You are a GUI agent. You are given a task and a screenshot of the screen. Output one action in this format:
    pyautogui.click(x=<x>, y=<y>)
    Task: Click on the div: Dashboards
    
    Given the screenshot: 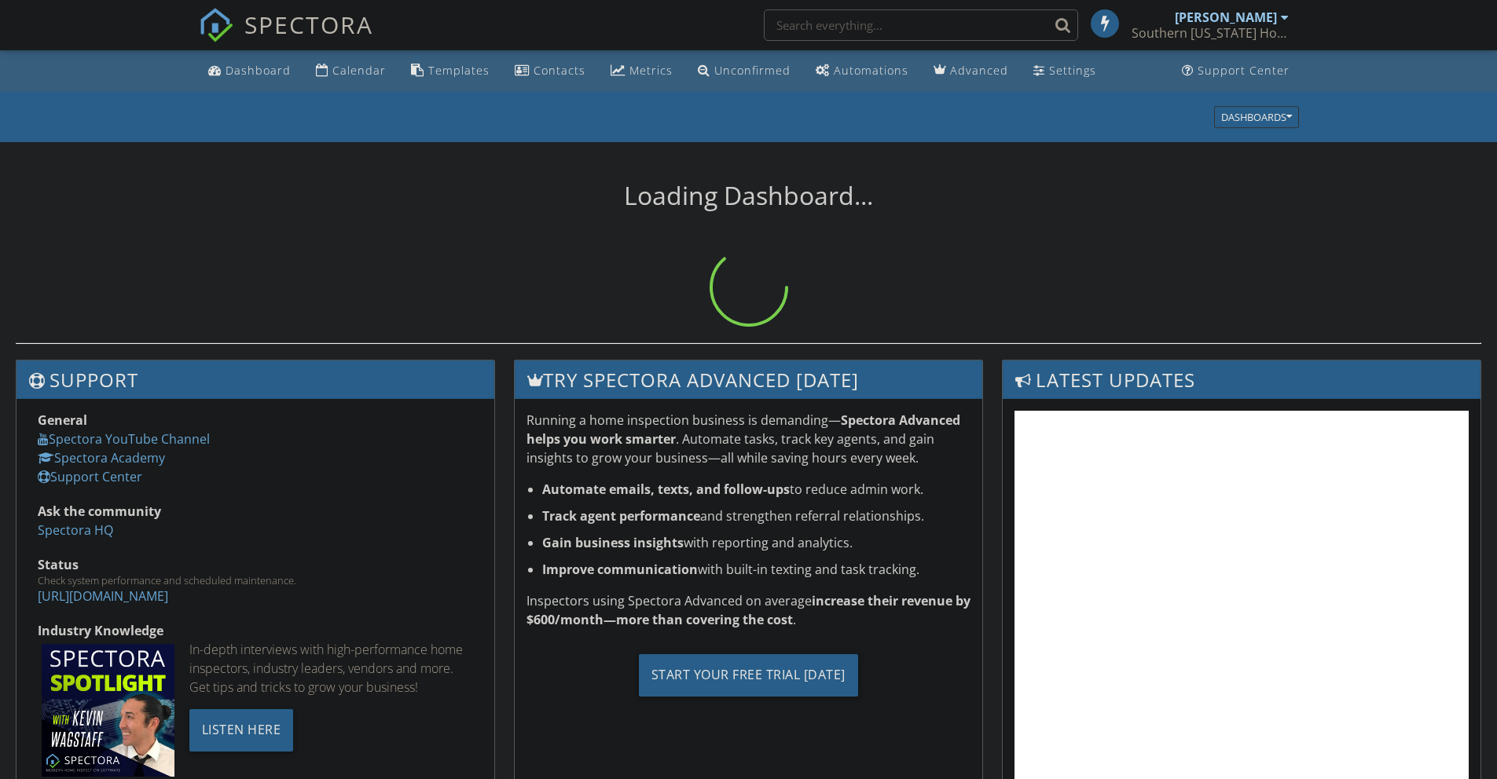 What is the action you would take?
    pyautogui.click(x=1256, y=117)
    